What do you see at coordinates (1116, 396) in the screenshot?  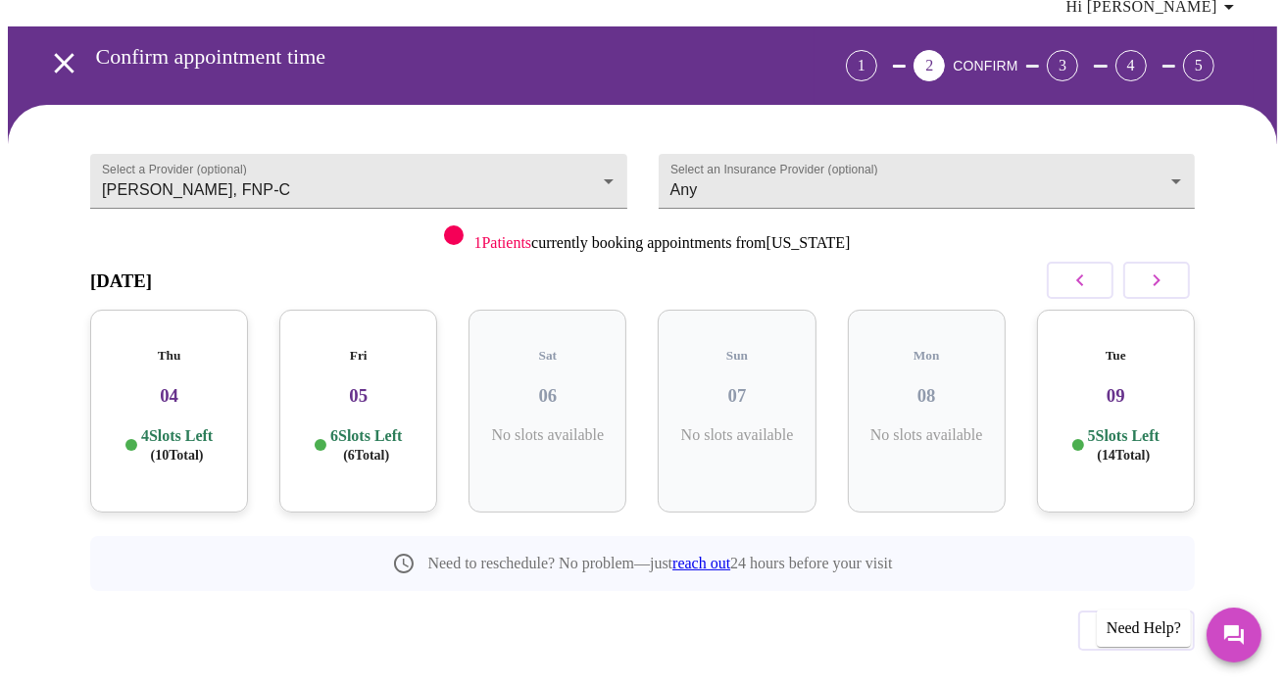 I see `h3: 09` at bounding box center [1116, 396].